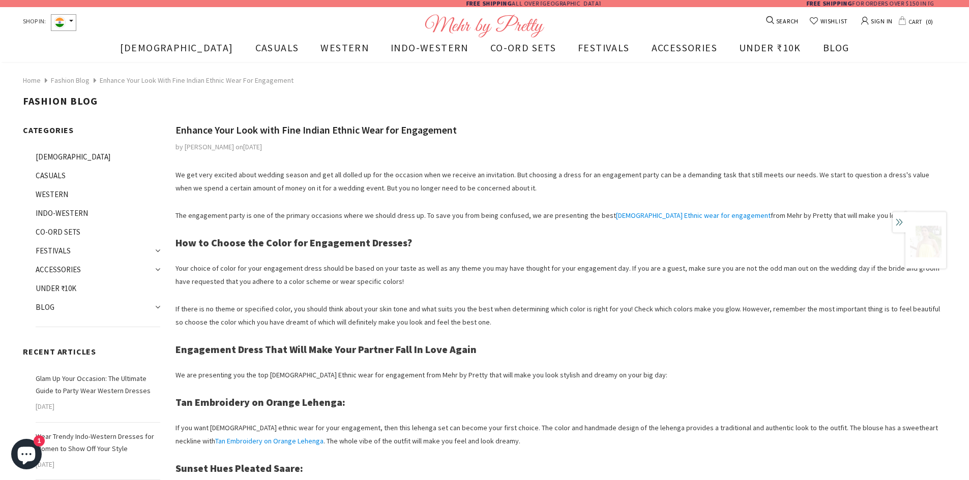 The image size is (969, 480). What do you see at coordinates (249, 147) in the screenshot?
I see `span: on` at bounding box center [249, 147].